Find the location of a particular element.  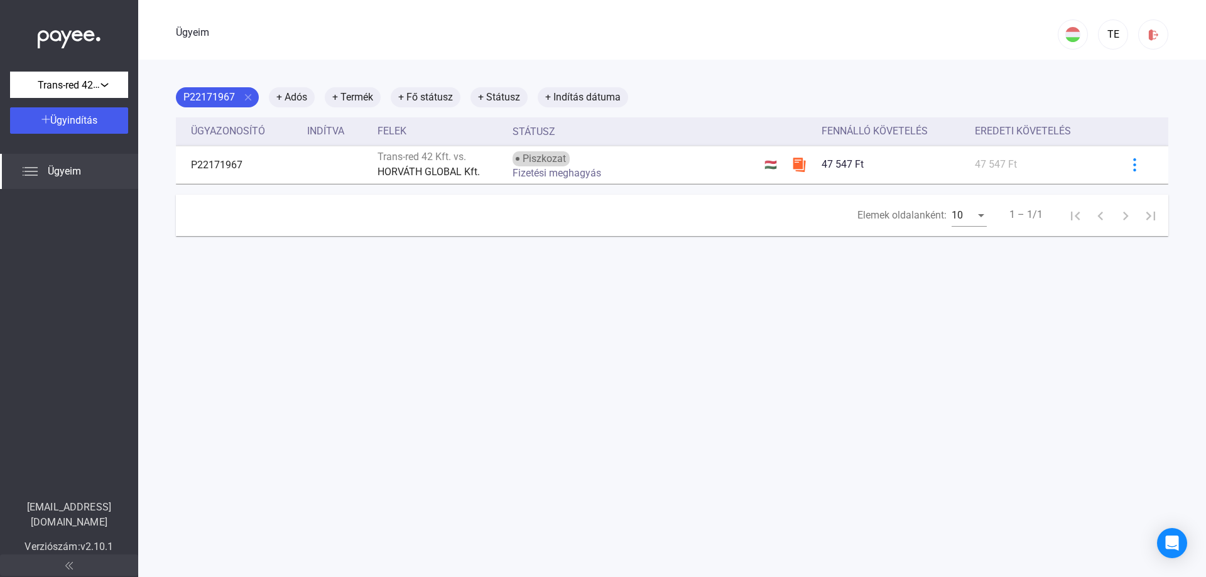

button: Ügyindítás is located at coordinates (69, 121).